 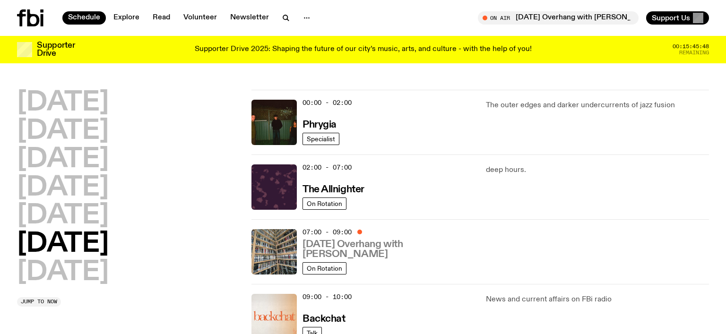 I want to click on a: Read, so click(x=161, y=18).